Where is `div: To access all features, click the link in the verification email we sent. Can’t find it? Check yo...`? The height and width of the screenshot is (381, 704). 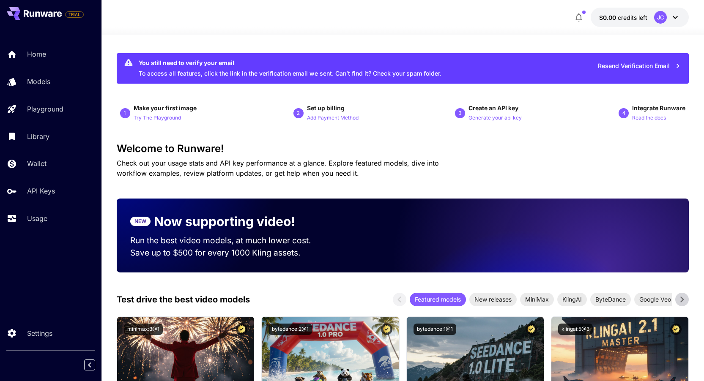 div: To access all features, click the link in the verification email we sent. Can’t find it? Check yo... is located at coordinates (290, 69).